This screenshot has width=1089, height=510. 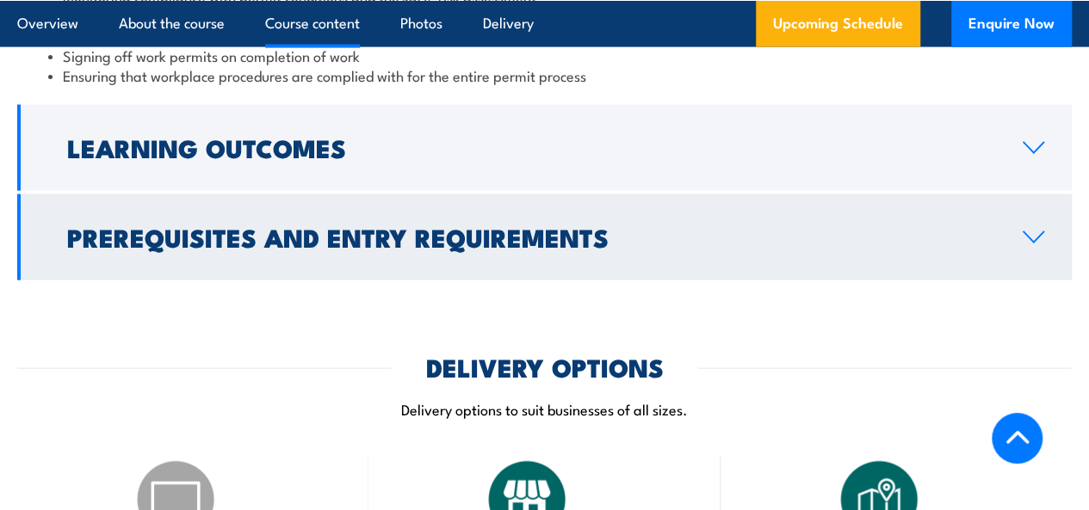 What do you see at coordinates (544, 55) in the screenshot?
I see `li: Signing off work permits on completion of work` at bounding box center [544, 55].